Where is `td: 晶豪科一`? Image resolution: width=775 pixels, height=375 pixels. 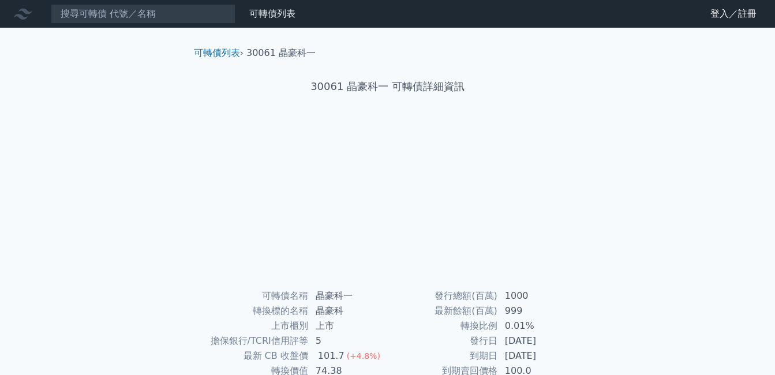
td: 晶豪科一 is located at coordinates (348, 296).